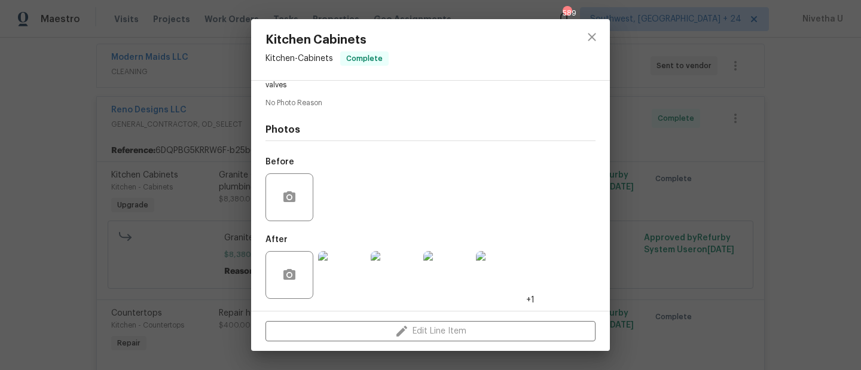  Describe the element at coordinates (299, 59) in the screenshot. I see `span: Kitchen - Cabinets` at that location.